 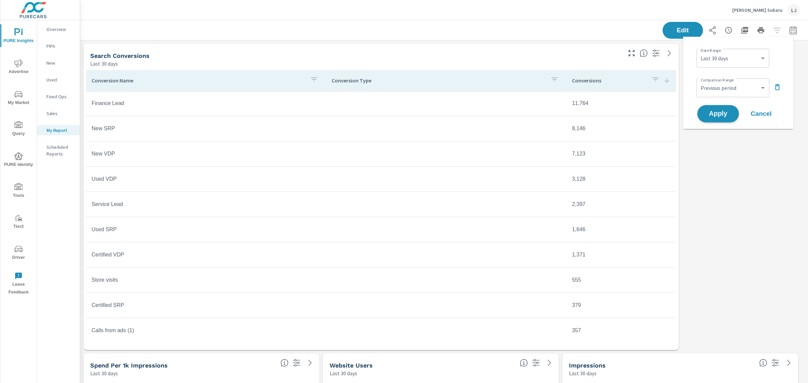 I want to click on td: Store visits, so click(x=206, y=280).